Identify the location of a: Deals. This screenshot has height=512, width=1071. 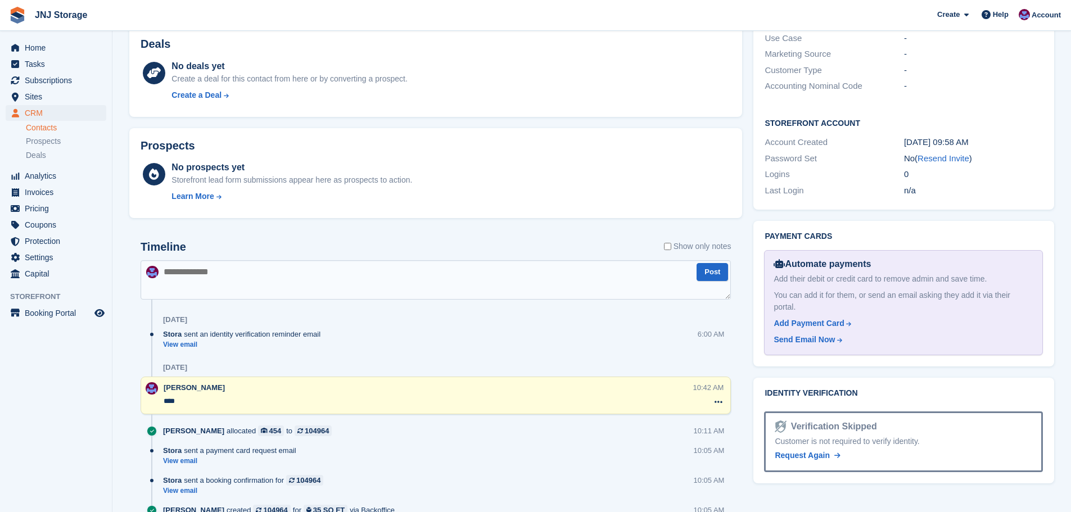
(66, 155).